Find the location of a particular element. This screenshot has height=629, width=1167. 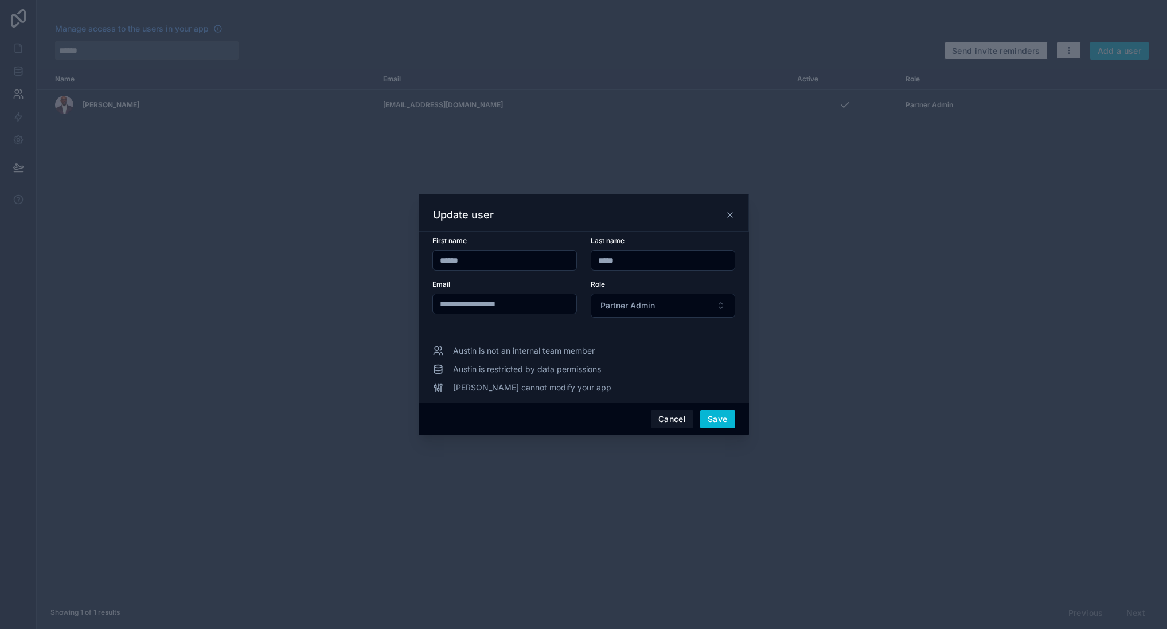

button: Select Button is located at coordinates (663, 306).